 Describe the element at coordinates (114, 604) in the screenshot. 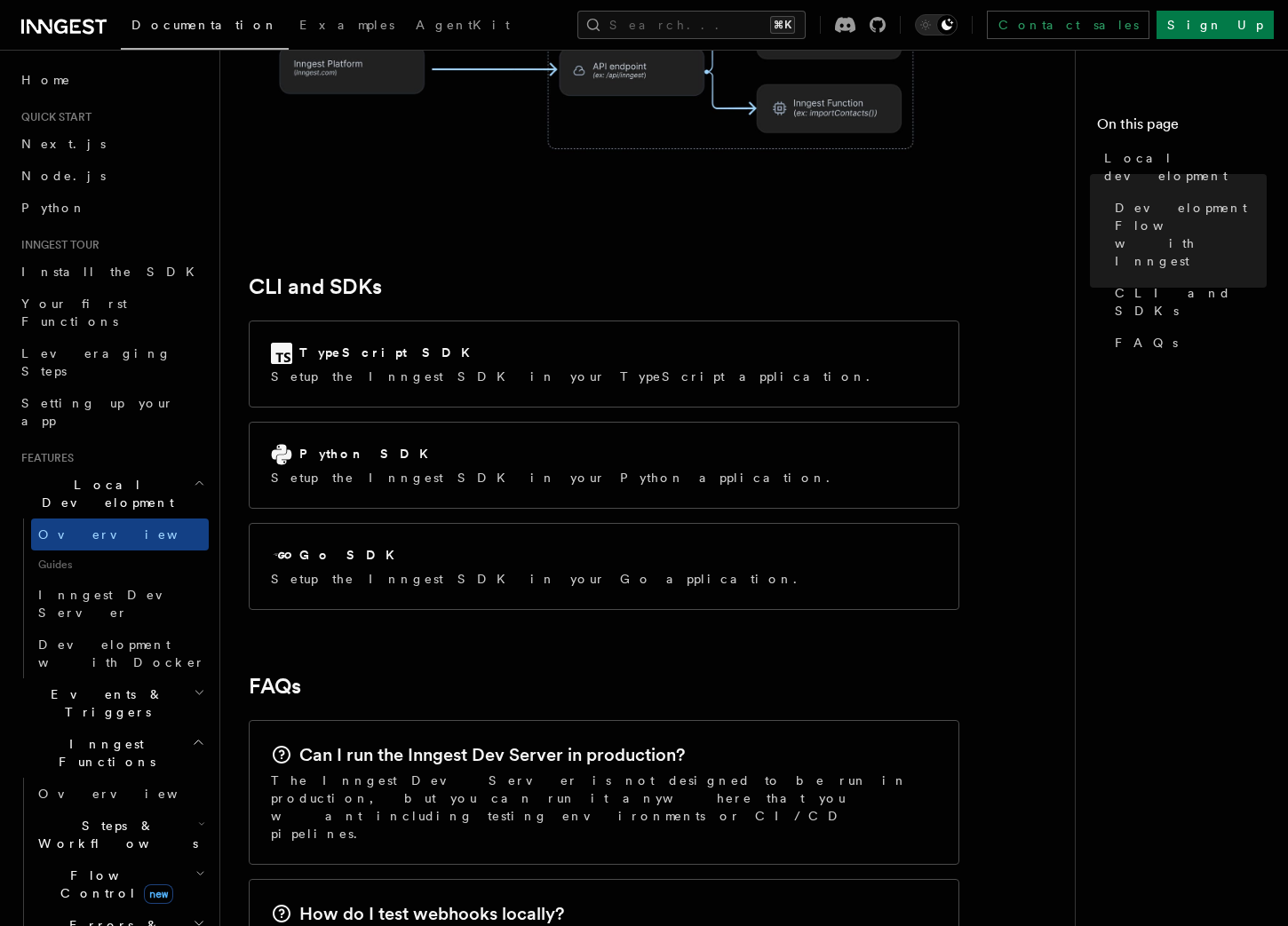

I see `span: Inngest Dev Server` at that location.